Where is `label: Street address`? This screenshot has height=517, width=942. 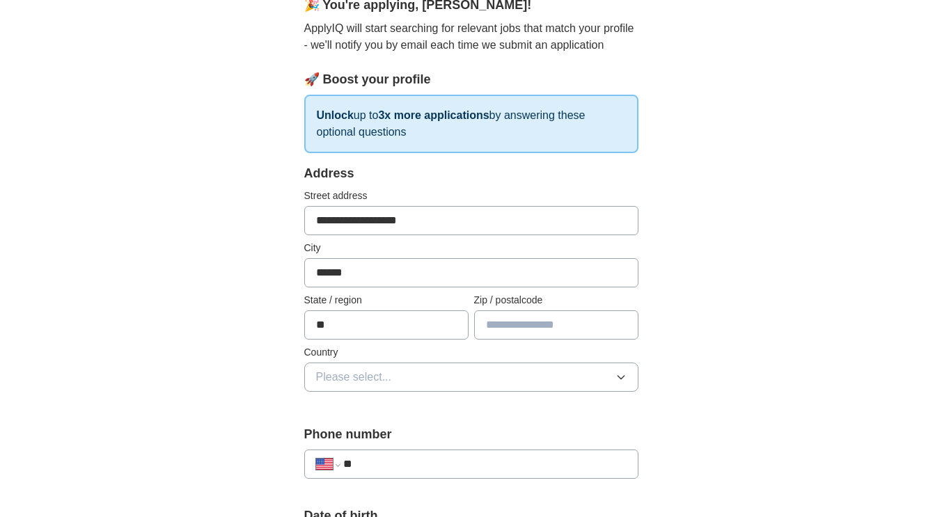 label: Street address is located at coordinates (471, 196).